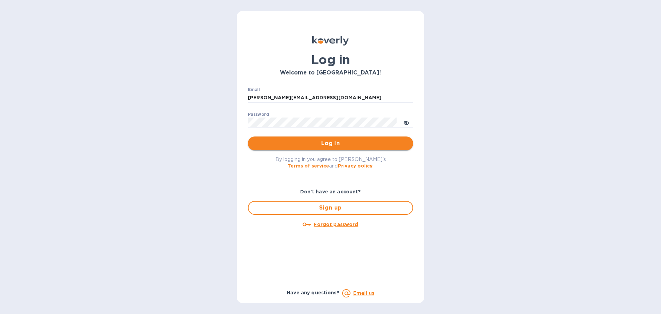  What do you see at coordinates (331, 208) in the screenshot?
I see `span: Sign up` at bounding box center [331, 208].